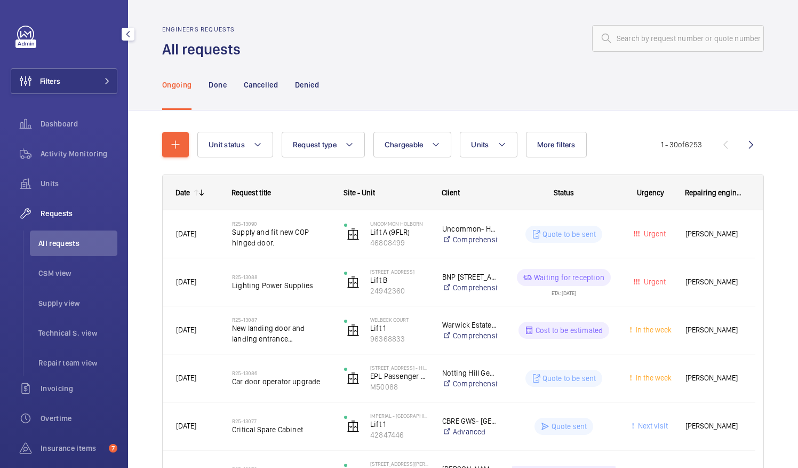 The image size is (798, 468). Describe the element at coordinates (399, 387) in the screenshot. I see `p: M50088` at that location.